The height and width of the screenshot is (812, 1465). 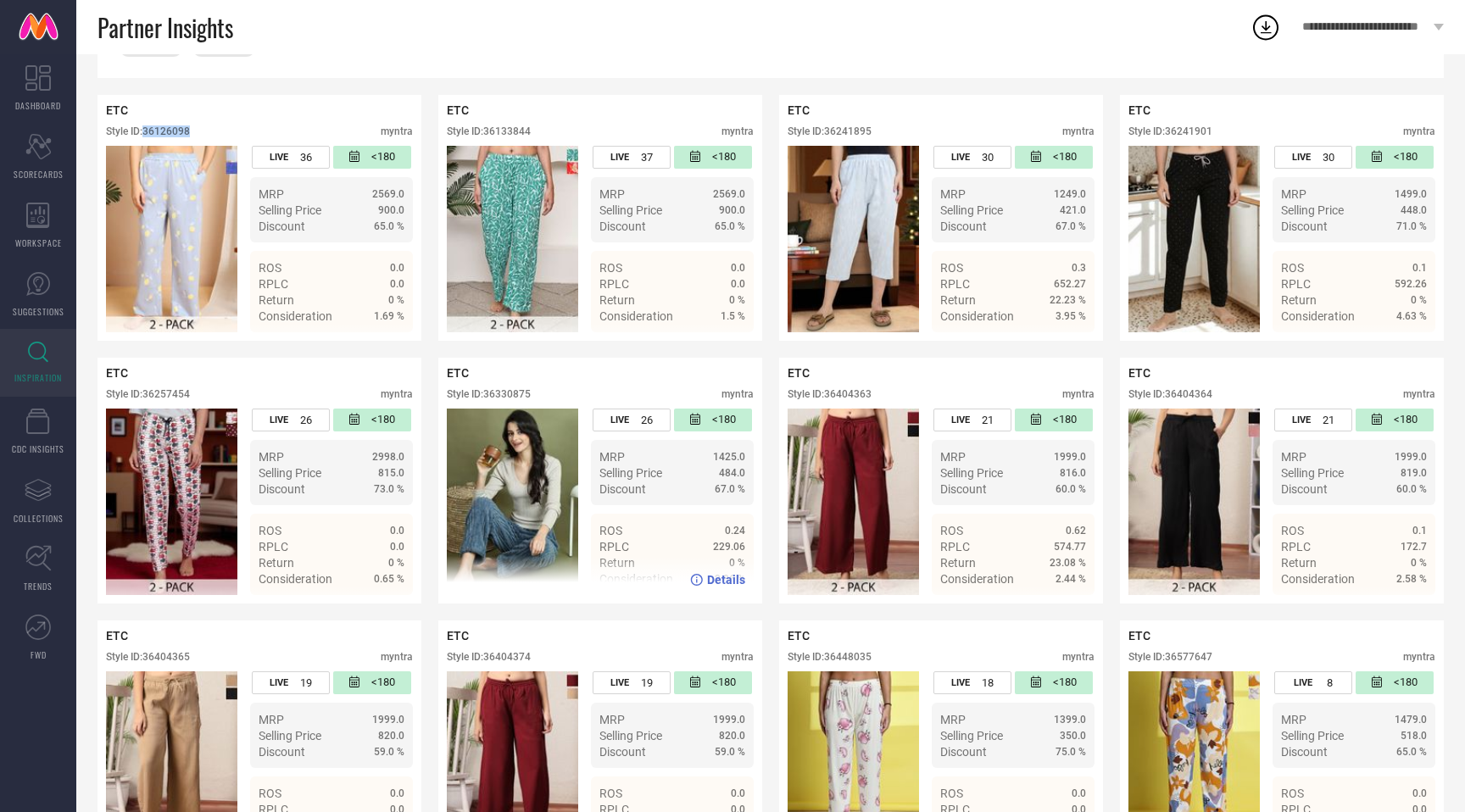 I want to click on span: 30, so click(x=1328, y=157).